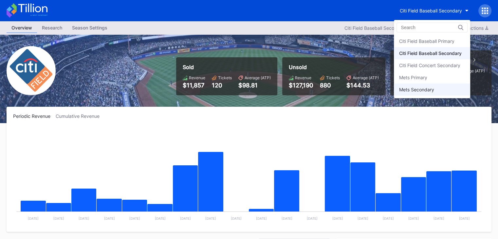 The image size is (498, 239). I want to click on div: Citi Field Baseball Primary, so click(426, 41).